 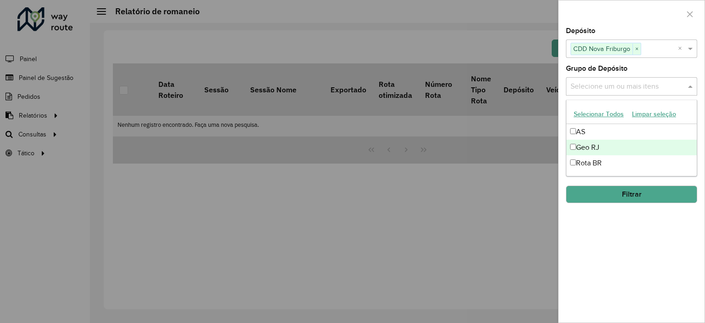 What do you see at coordinates (632, 138) in the screenshot?
I see `ng-dropdown-panel: Options list` at bounding box center [632, 138].